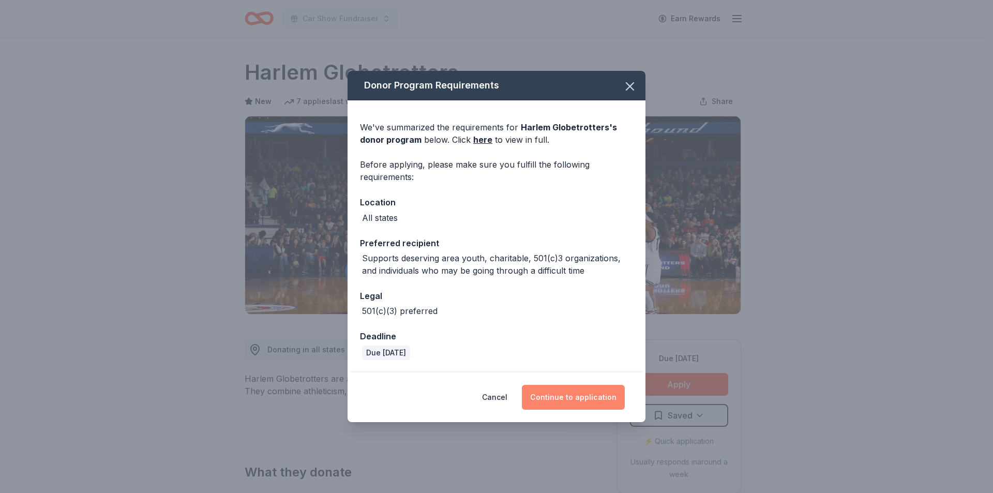  What do you see at coordinates (483, 140) in the screenshot?
I see `a: here` at bounding box center [483, 140].